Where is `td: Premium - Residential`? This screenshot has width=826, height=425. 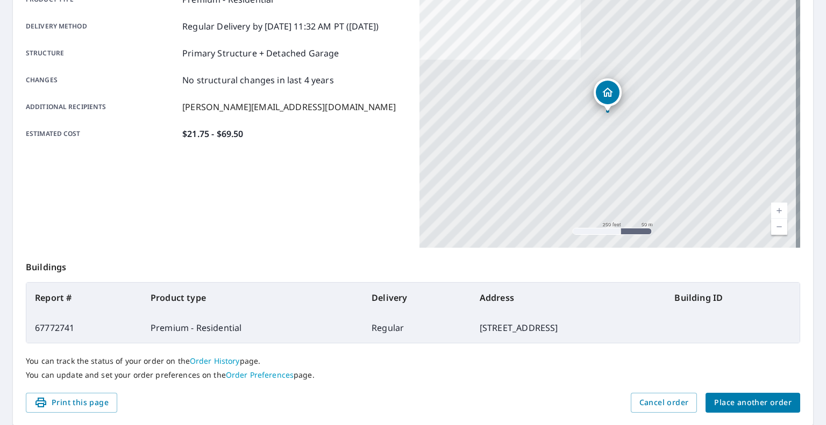 td: Premium - Residential is located at coordinates (252, 328).